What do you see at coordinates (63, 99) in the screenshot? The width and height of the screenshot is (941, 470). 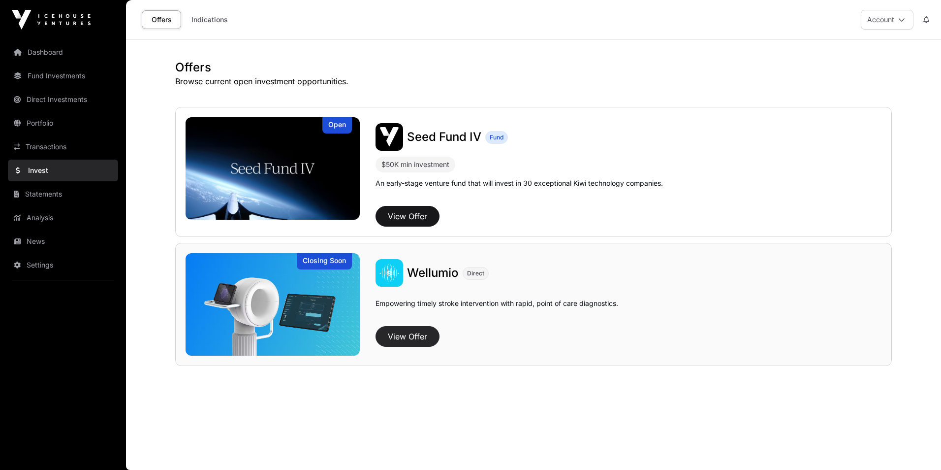 I see `a: Direct Investments` at bounding box center [63, 99].